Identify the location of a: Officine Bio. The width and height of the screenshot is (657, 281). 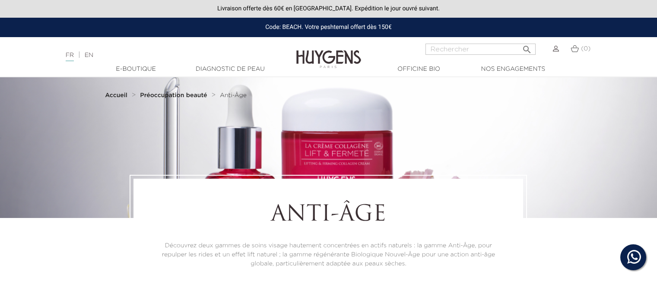
(419, 69).